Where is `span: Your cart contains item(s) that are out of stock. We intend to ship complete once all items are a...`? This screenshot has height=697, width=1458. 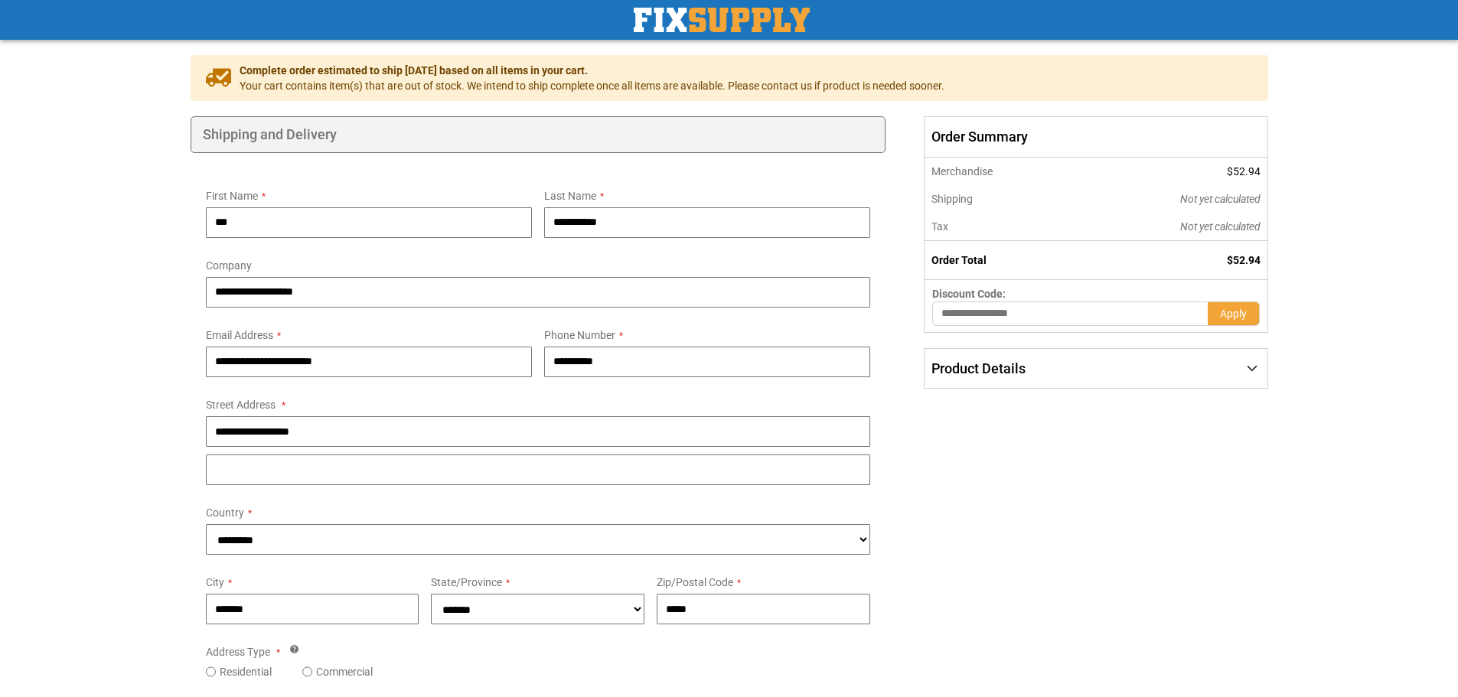
span: Your cart contains item(s) that are out of stock. We intend to ship complete once all items are a... is located at coordinates (592, 86).